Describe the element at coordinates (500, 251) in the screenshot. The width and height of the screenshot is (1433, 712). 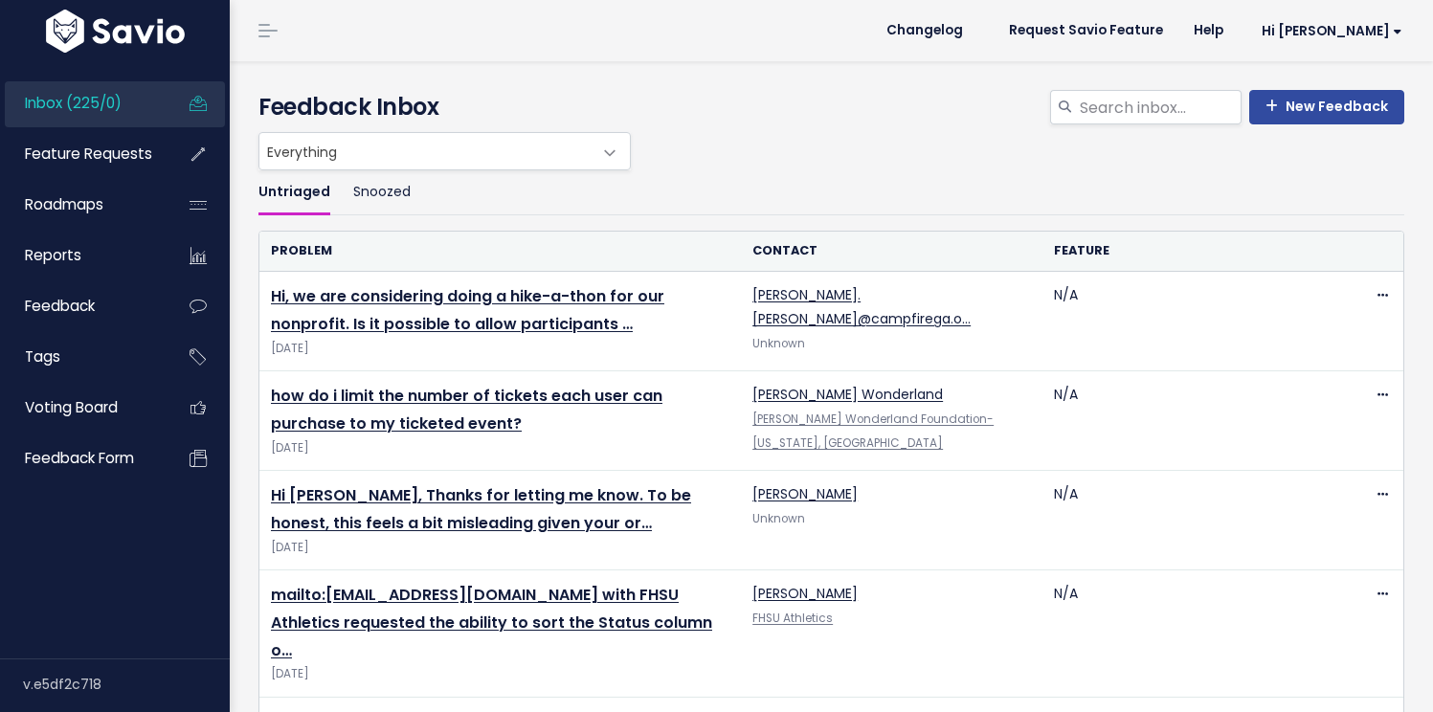
I see `th: Problem` at that location.